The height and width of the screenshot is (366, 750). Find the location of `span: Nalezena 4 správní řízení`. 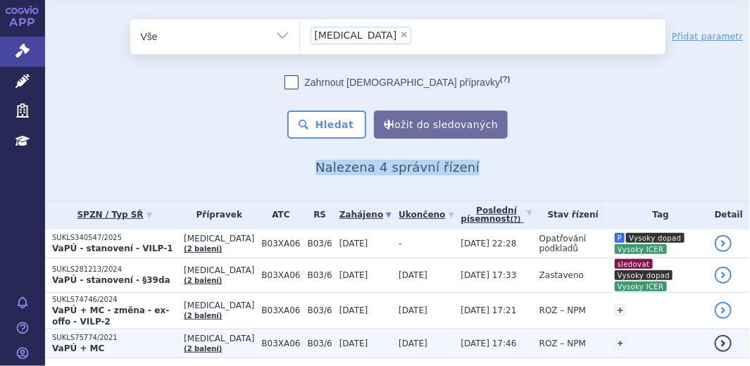

span: Nalezena 4 správní řízení is located at coordinates (397, 167).